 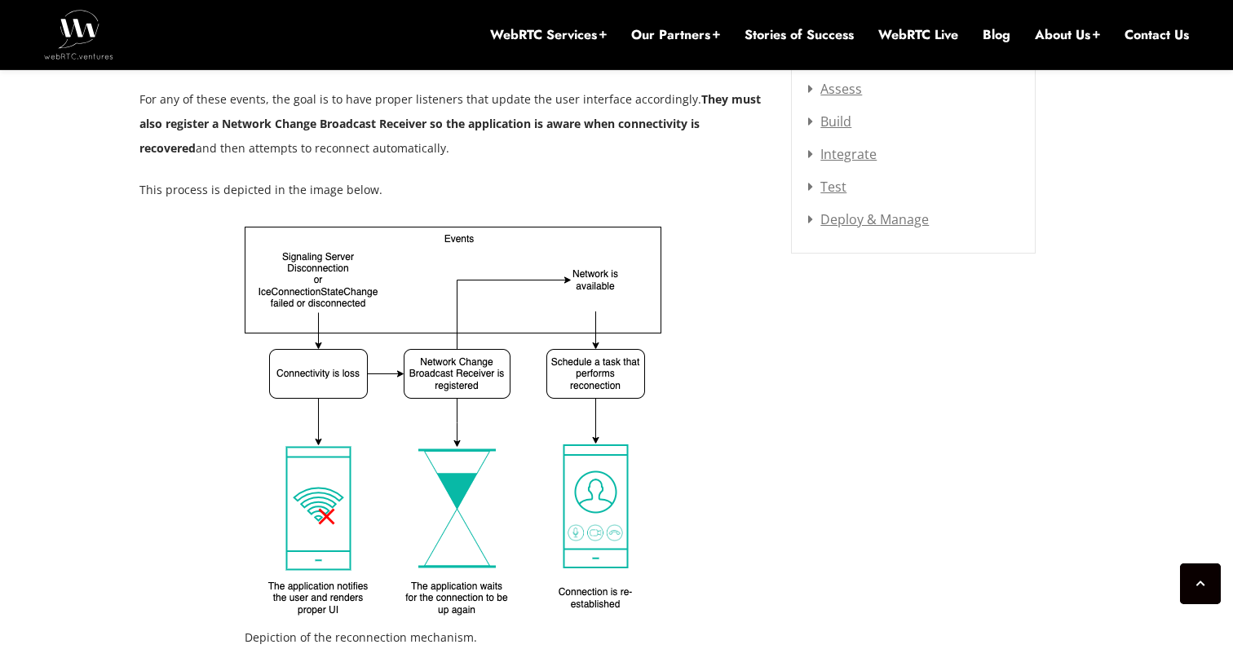 I want to click on a: Deploy & Manage, so click(x=869, y=219).